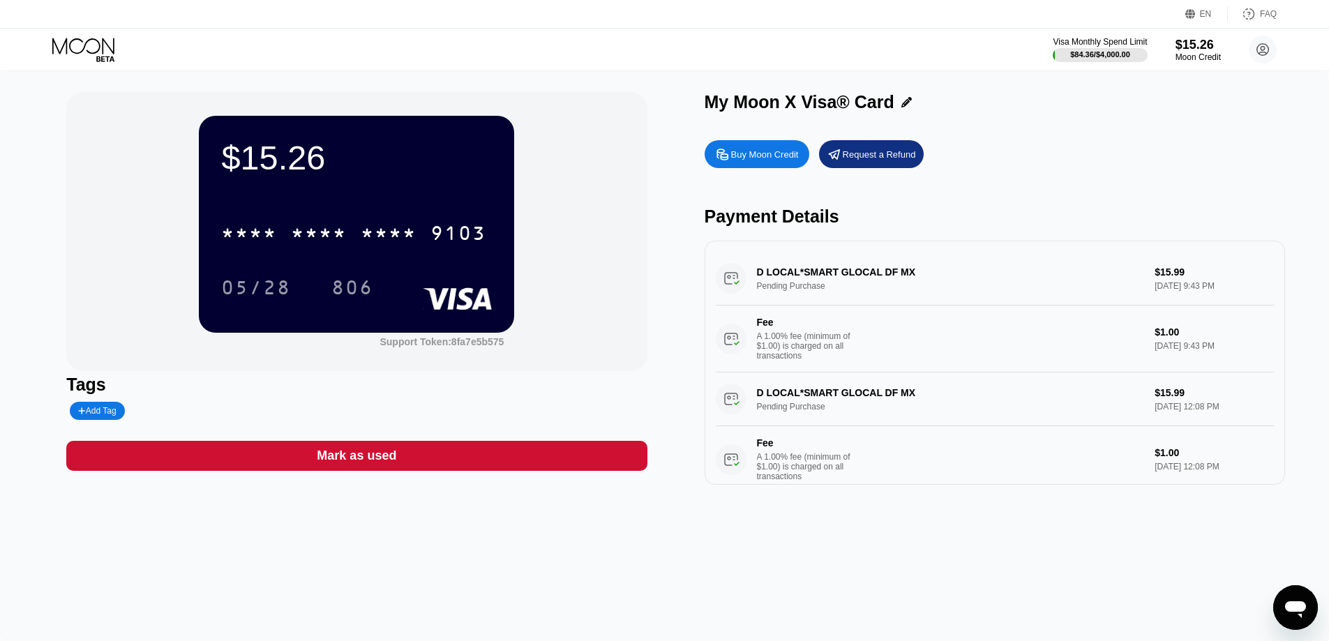  What do you see at coordinates (458, 235) in the screenshot?
I see `div: 9103` at bounding box center [458, 235].